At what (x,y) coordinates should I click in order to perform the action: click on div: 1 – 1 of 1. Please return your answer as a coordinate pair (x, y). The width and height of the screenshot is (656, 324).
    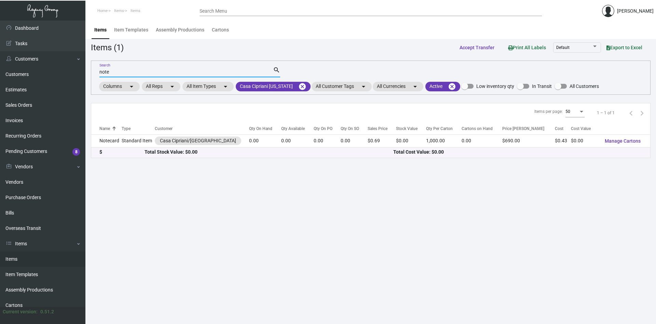
    Looking at the image, I should click on (606, 113).